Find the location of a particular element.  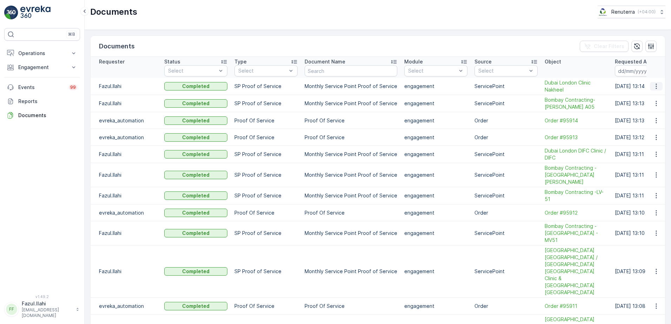

a: Events99 is located at coordinates (42, 87).